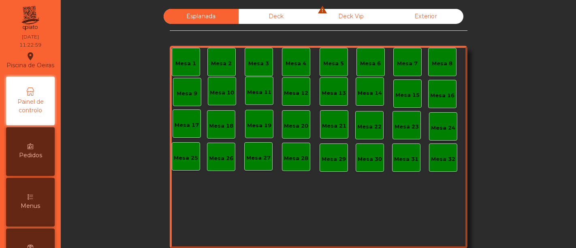 This screenshot has height=248, width=576. Describe the element at coordinates (221, 158) in the screenshot. I see `div: Mesa 26` at that location.